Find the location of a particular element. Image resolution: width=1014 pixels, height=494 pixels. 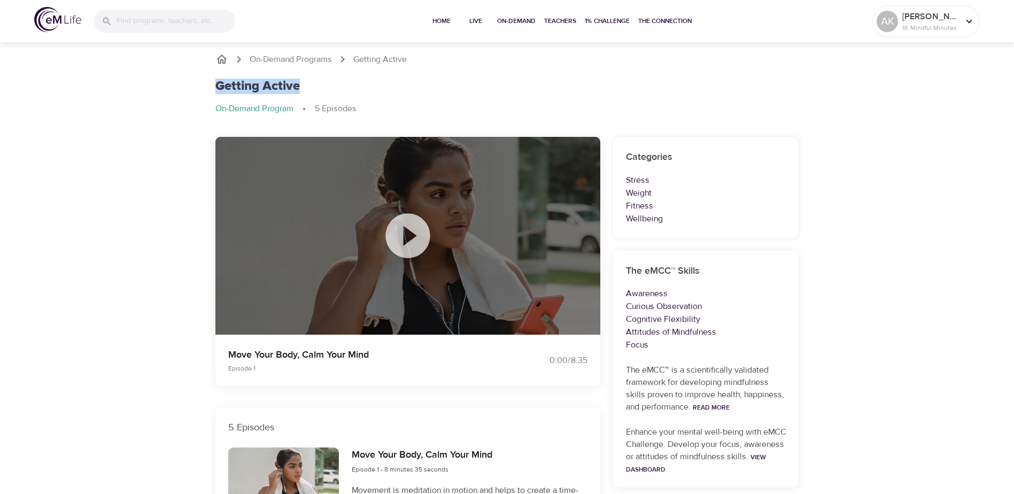

p: Wellbeing is located at coordinates (706, 219).